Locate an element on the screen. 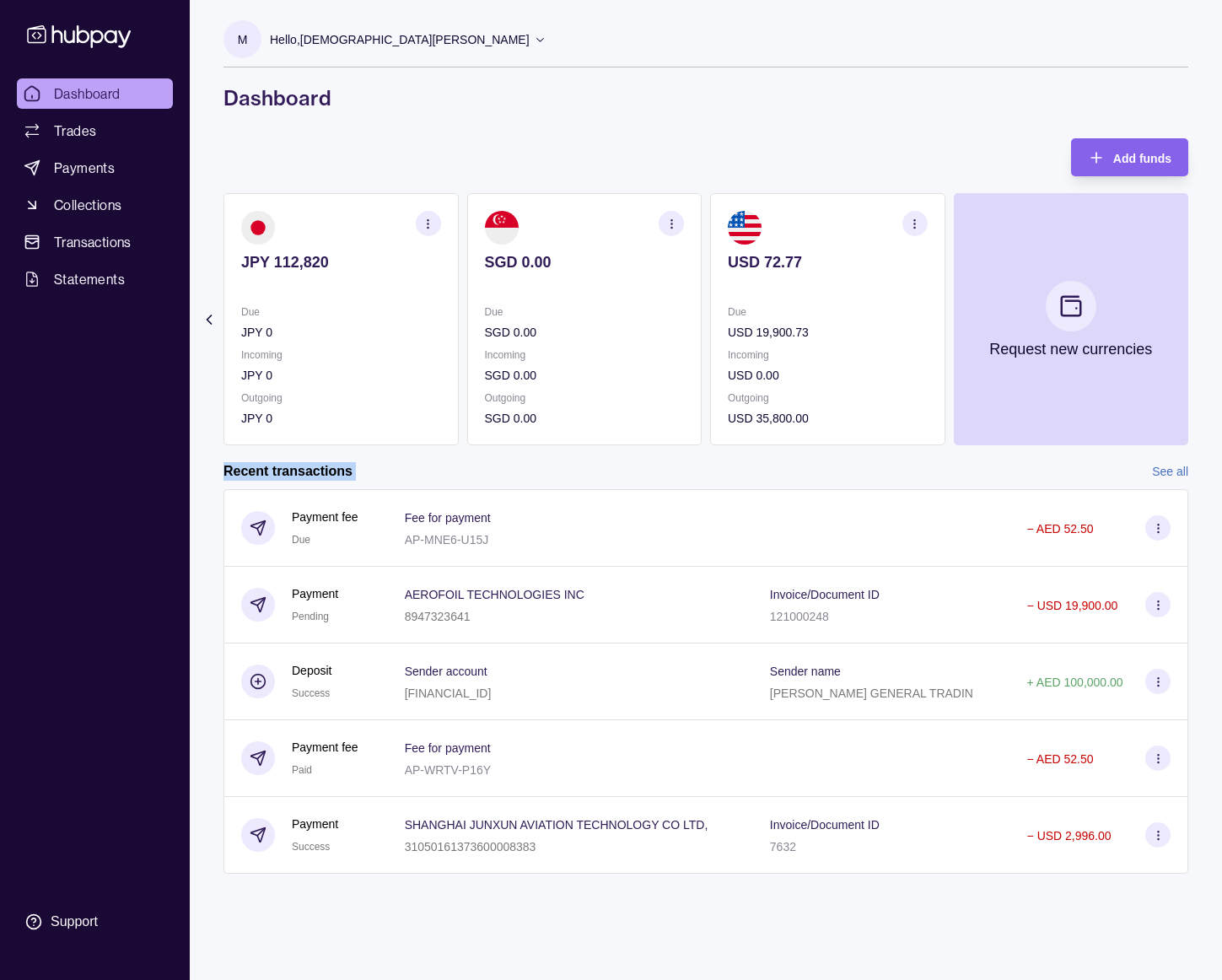  a: Statements is located at coordinates (95, 279).